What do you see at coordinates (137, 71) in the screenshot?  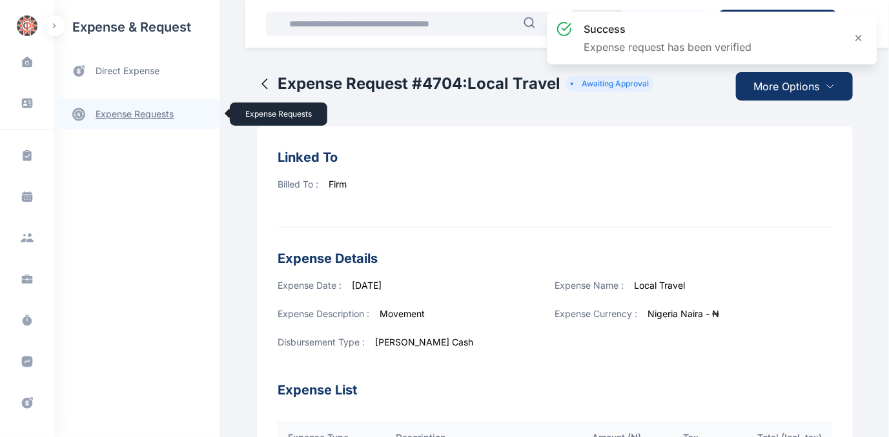 I see `a: direct expense` at bounding box center [137, 71].